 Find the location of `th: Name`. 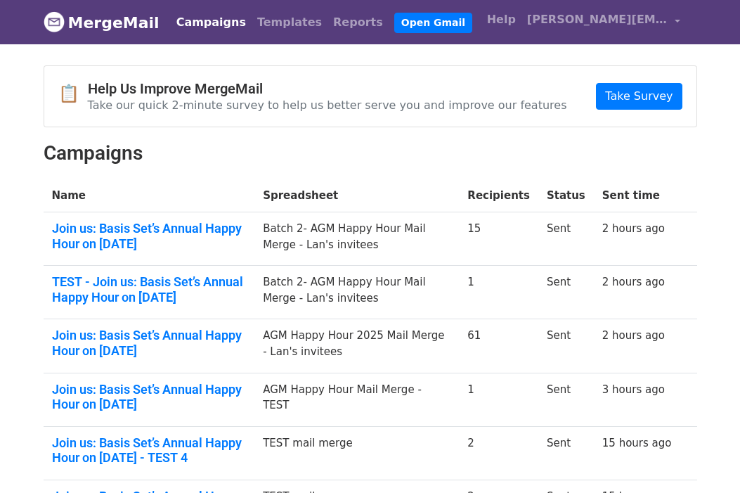

th: Name is located at coordinates (149, 195).